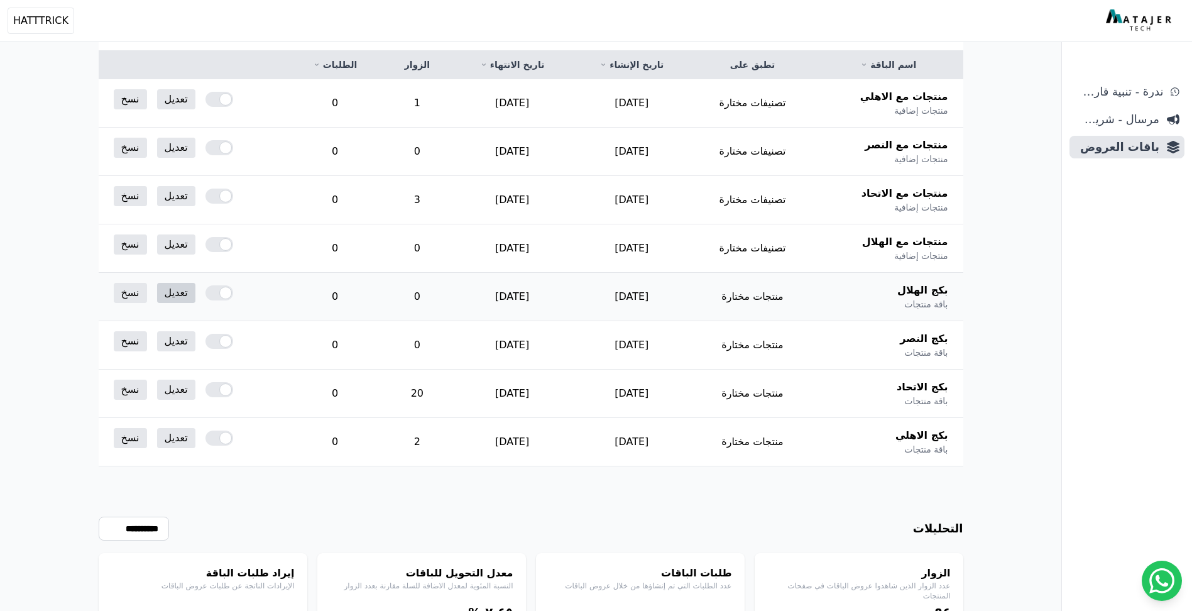 The image size is (1192, 611). I want to click on button: HATTTRICK, so click(41, 21).